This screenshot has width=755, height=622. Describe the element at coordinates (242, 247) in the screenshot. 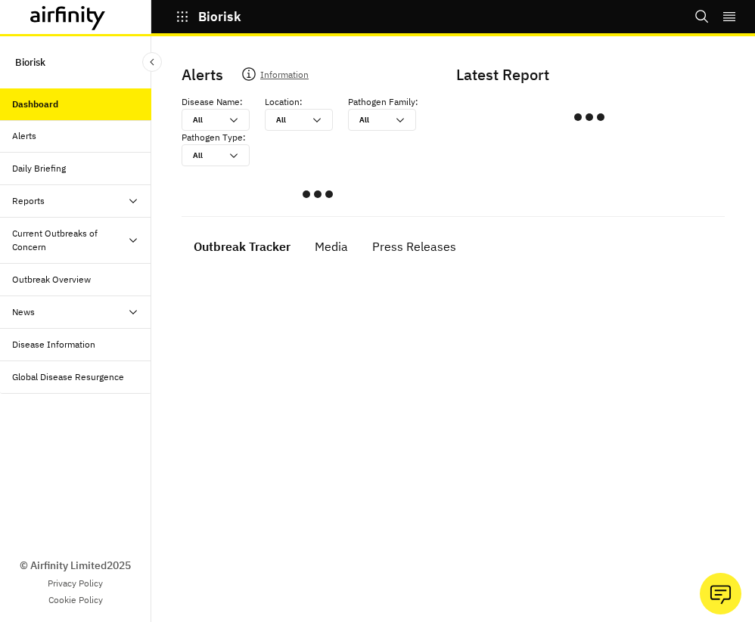

I see `div: Outbreak Tracker` at that location.